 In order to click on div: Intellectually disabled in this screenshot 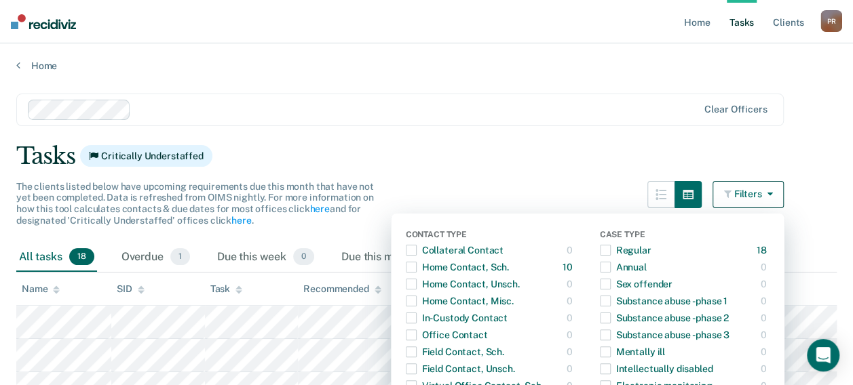, I will do `click(656, 369)`.